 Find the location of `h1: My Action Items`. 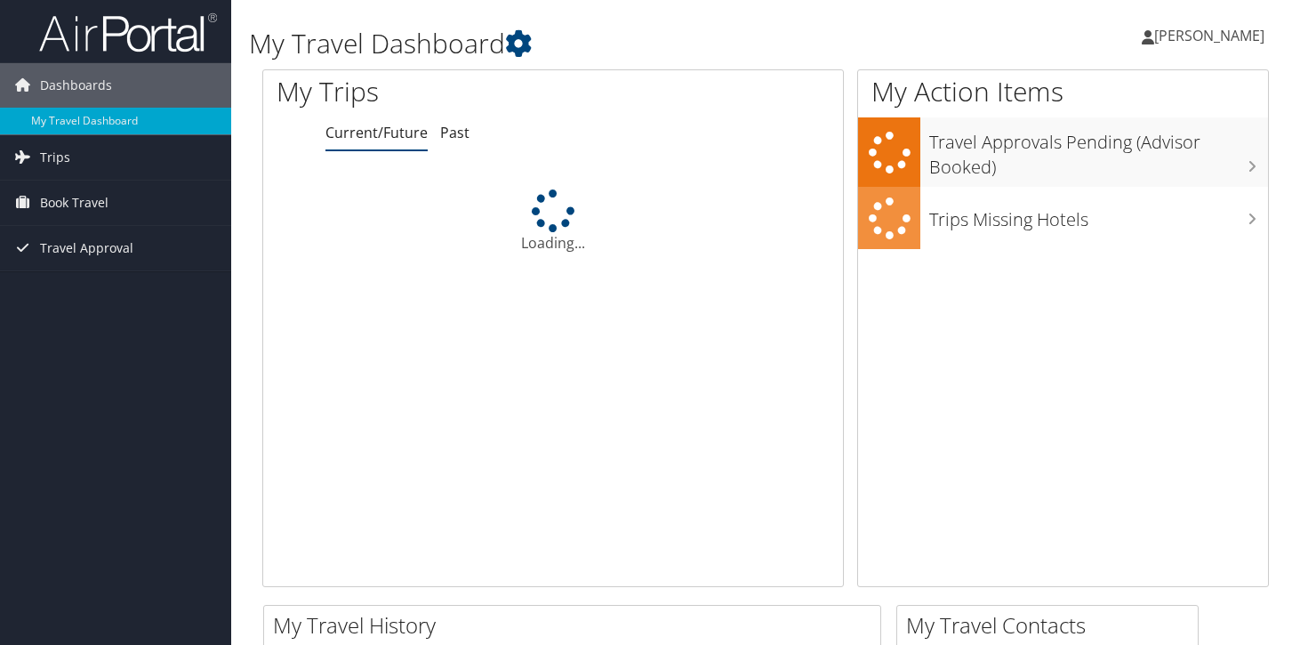

h1: My Action Items is located at coordinates (1063, 92).